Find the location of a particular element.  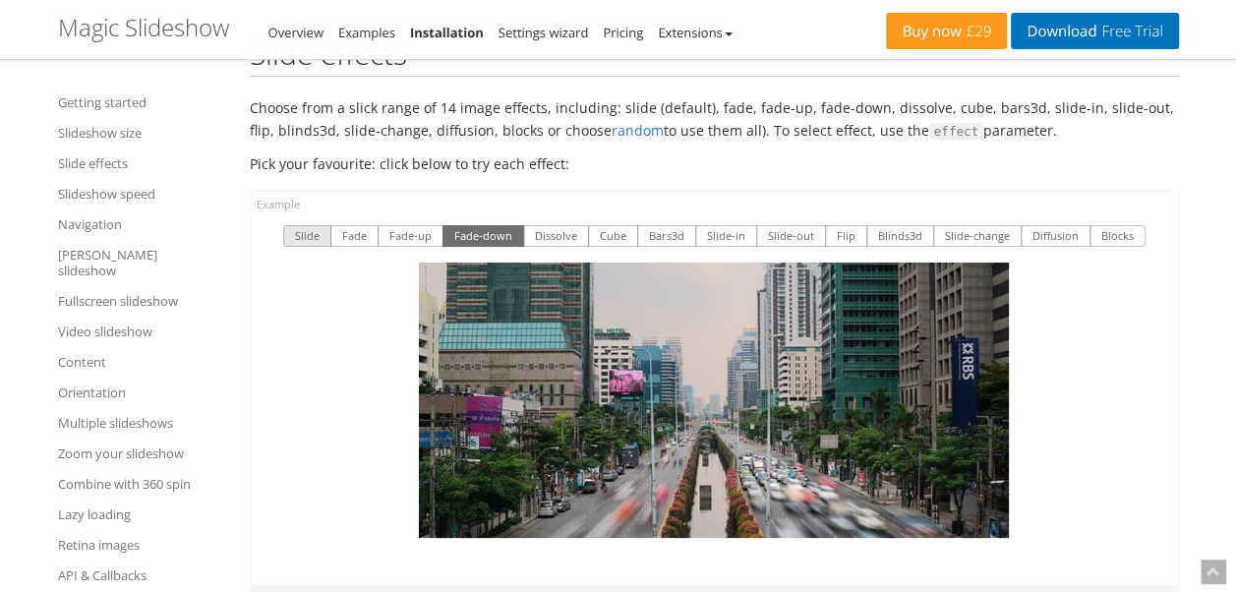

button: Fade-down is located at coordinates (483, 236).